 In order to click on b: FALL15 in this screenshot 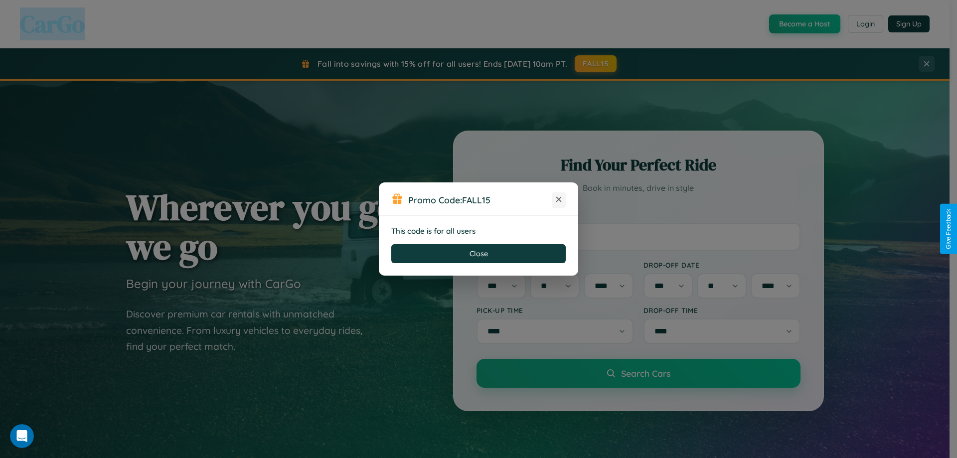, I will do `click(476, 200)`.